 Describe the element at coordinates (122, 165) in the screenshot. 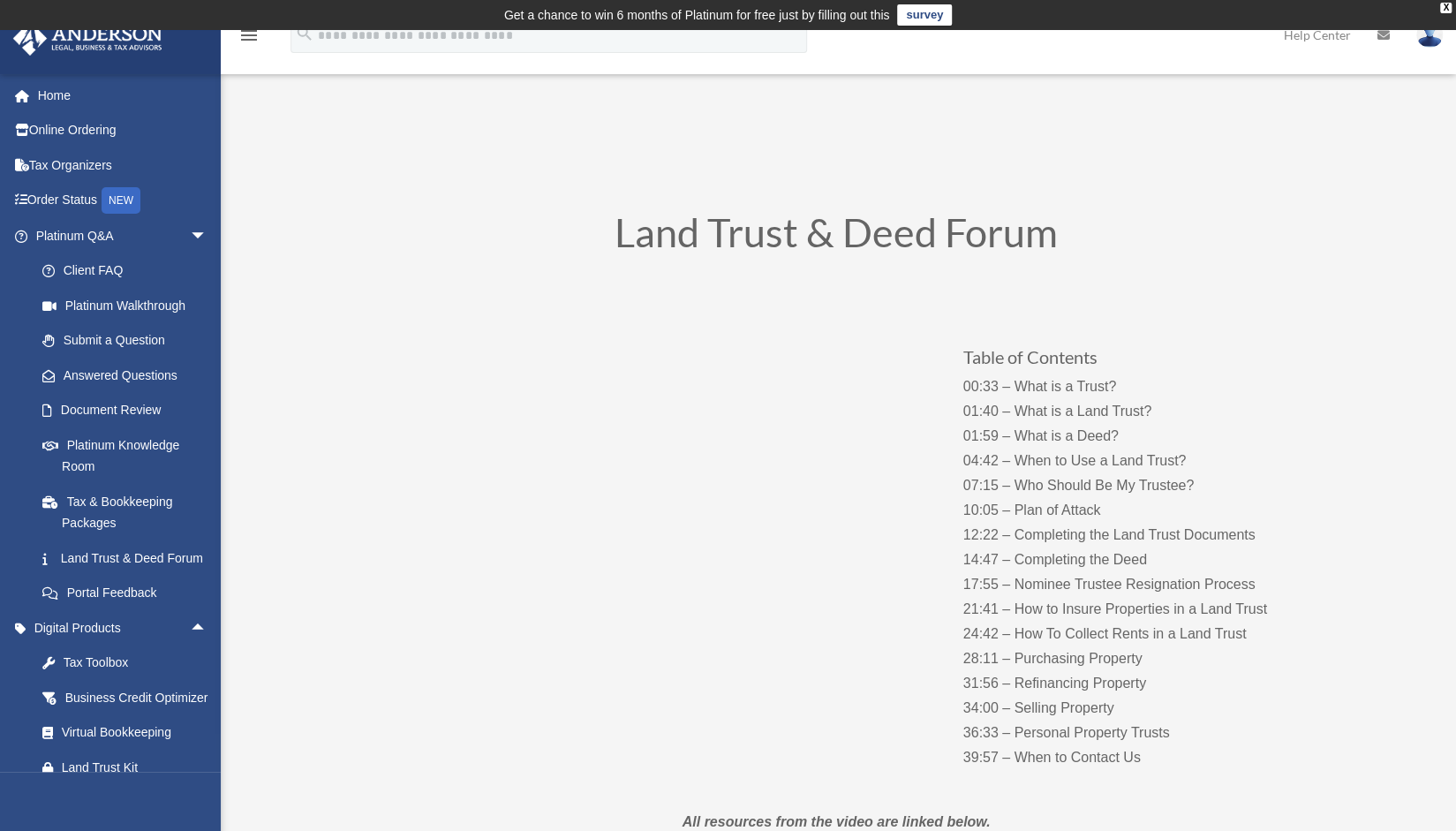

I see `a: Tax Organizers` at that location.